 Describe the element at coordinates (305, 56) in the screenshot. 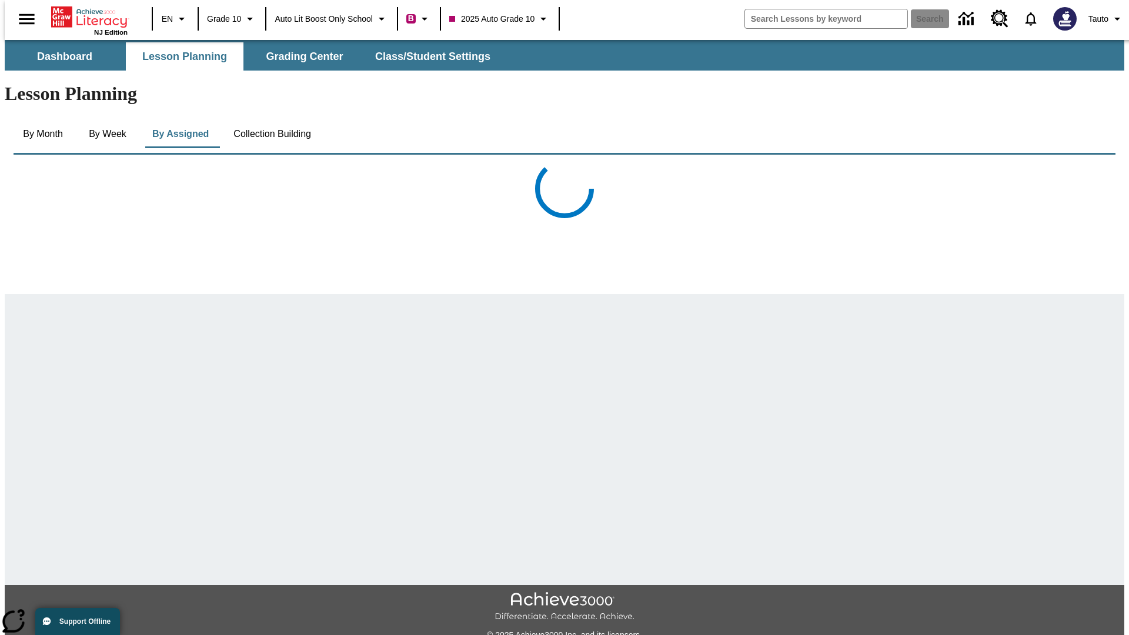

I see `button: Grading Center` at that location.